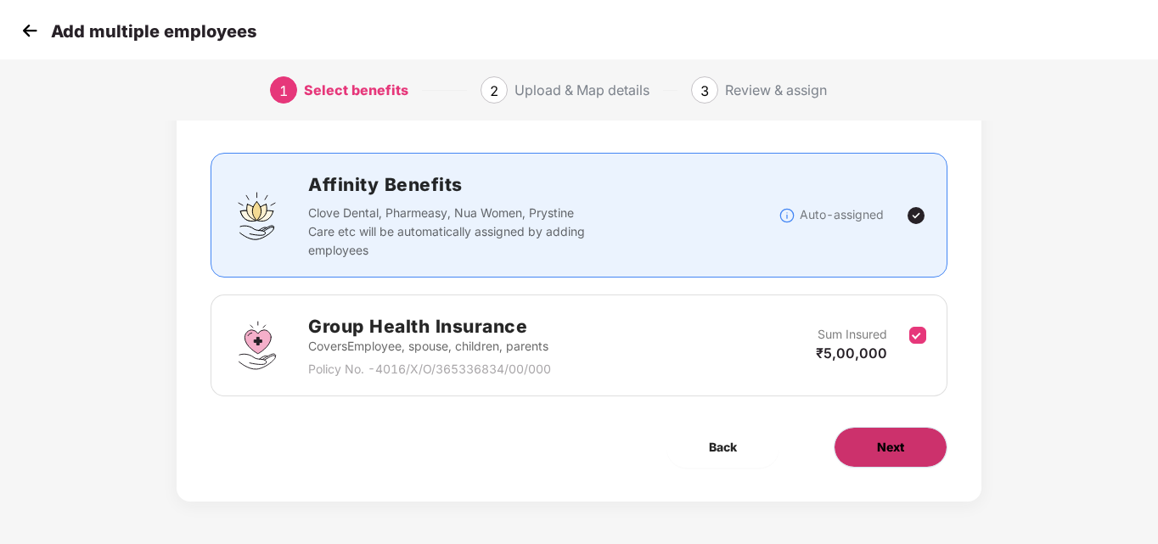 Image resolution: width=1158 pixels, height=544 pixels. What do you see at coordinates (449, 232) in the screenshot?
I see `p: Clove Dental, Pharmeasy, Nua Women, Prystine Care etc will be automatically assigned by adding em...` at bounding box center [449, 232].